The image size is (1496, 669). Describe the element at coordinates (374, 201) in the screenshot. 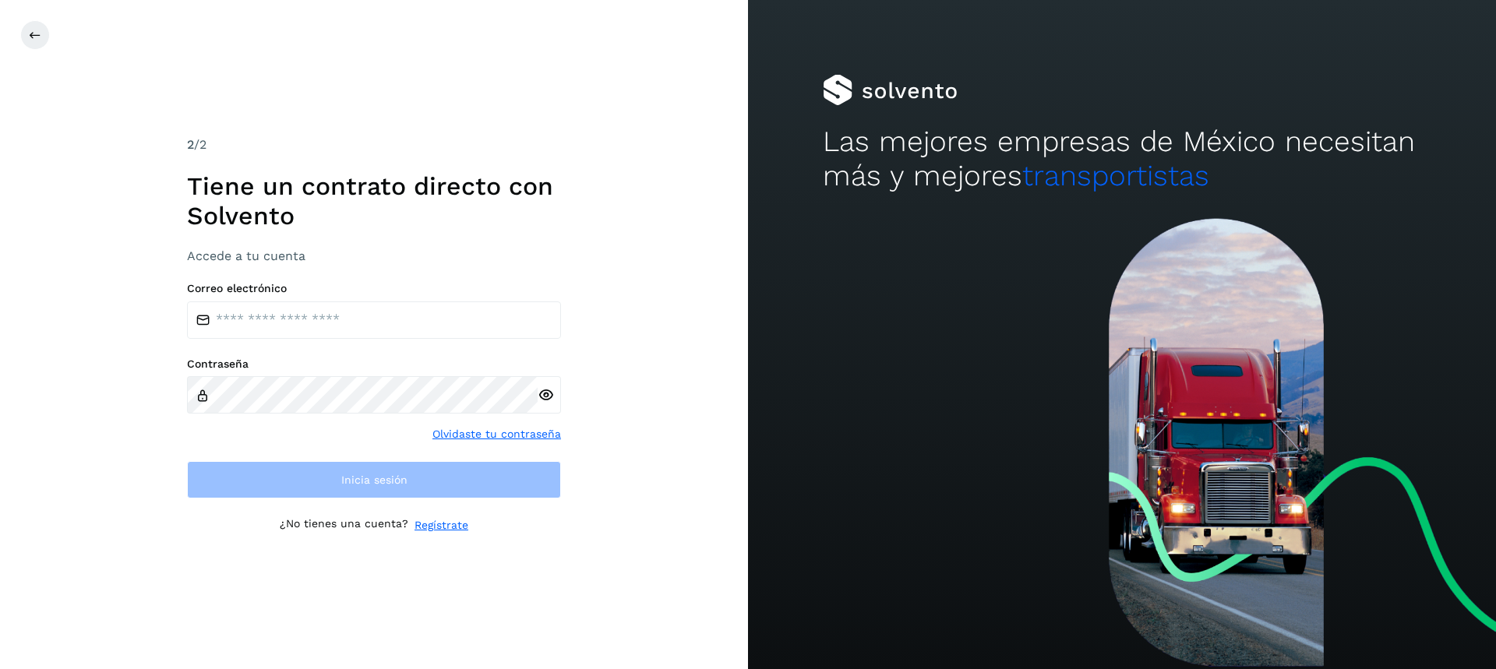

I see `h1: Tiene un contrato directo con Solvento` at that location.